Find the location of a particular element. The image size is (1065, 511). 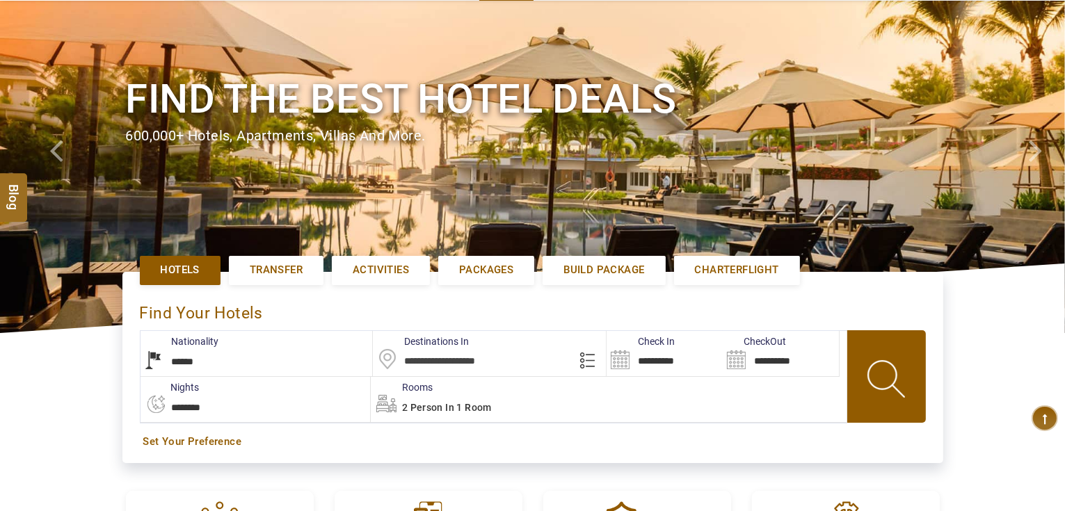

span: Hotels is located at coordinates (180, 270).